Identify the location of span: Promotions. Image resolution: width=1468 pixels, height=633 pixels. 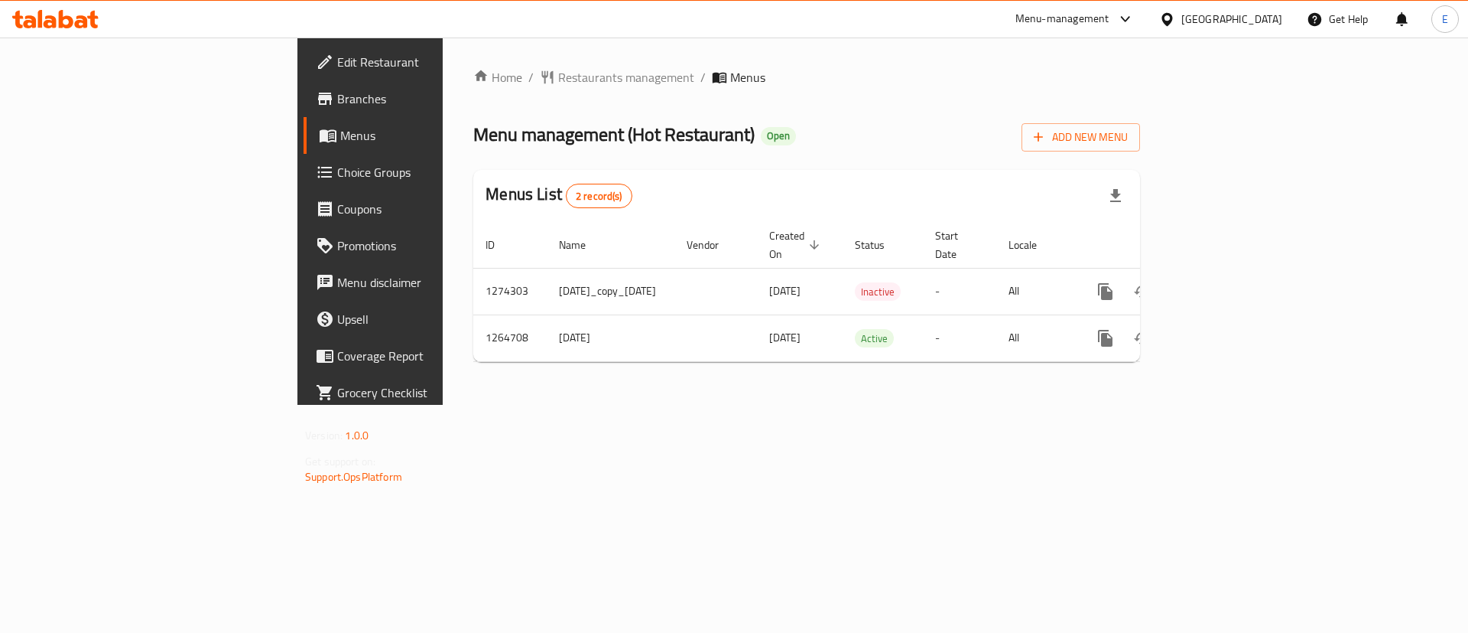
(434, 246).